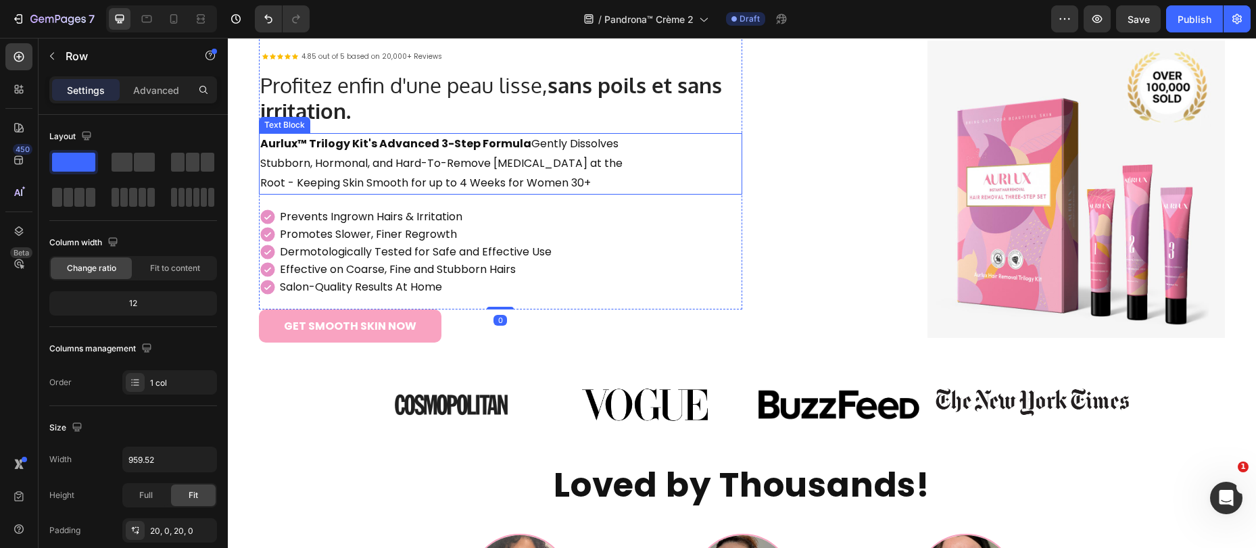 The height and width of the screenshot is (548, 1256). What do you see at coordinates (223, 367) in the screenshot?
I see `img: gempages_569346361628033918-1e4e9a3a-c037-494e-9f5b-1f509d96dbef.png` at bounding box center [223, 367].